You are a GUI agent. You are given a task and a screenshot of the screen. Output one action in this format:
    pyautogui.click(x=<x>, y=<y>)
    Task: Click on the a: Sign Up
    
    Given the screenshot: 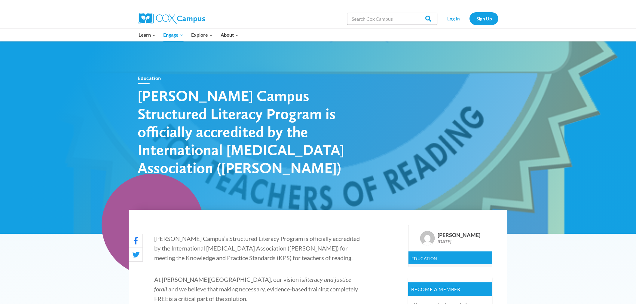 What is the action you would take?
    pyautogui.click(x=484, y=18)
    